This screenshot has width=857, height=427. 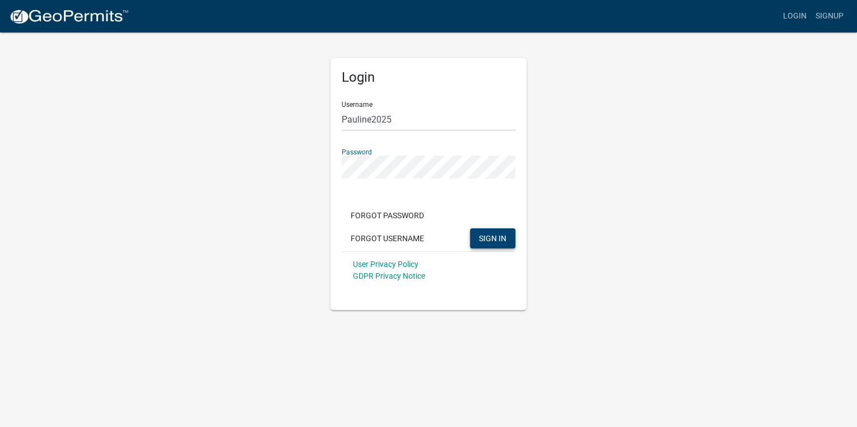 I want to click on a: GDPR Privacy Notice, so click(x=389, y=276).